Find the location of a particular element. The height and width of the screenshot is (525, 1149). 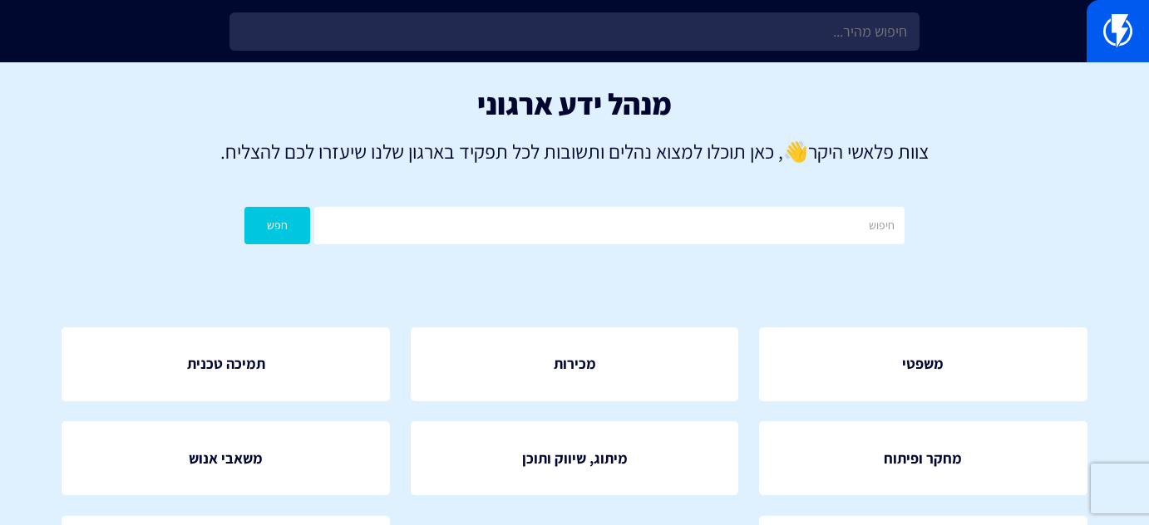

span: מיתוג, שיווק ותוכן is located at coordinates (574, 459).